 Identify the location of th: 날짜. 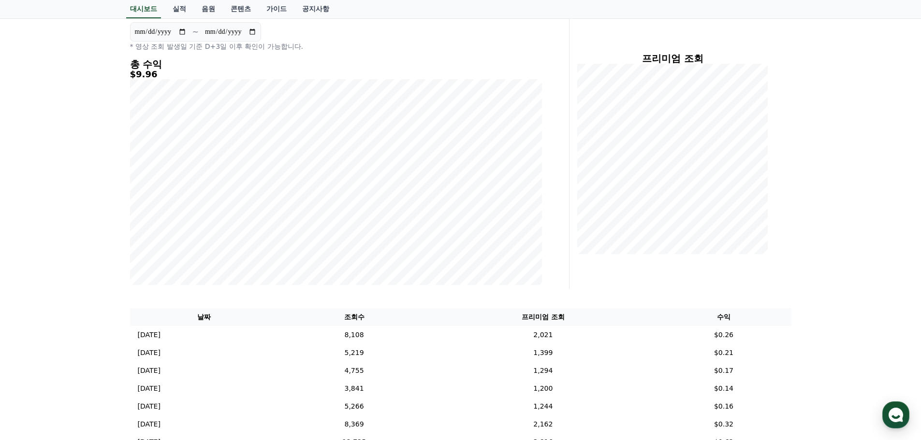
(204, 317).